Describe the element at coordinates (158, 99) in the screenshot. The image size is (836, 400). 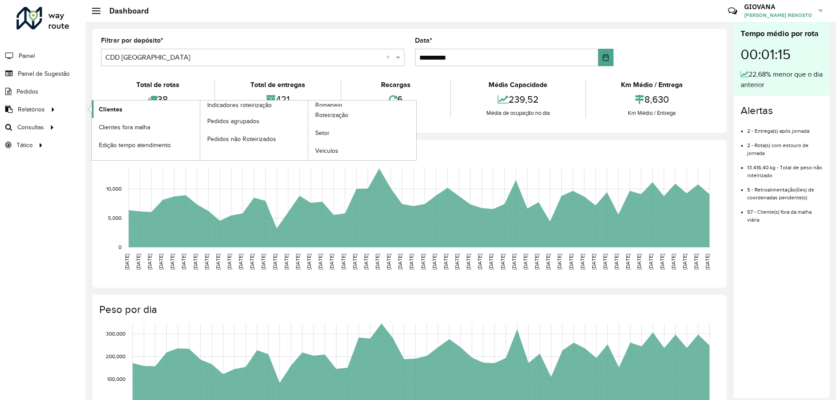
I see `div: 38` at that location.